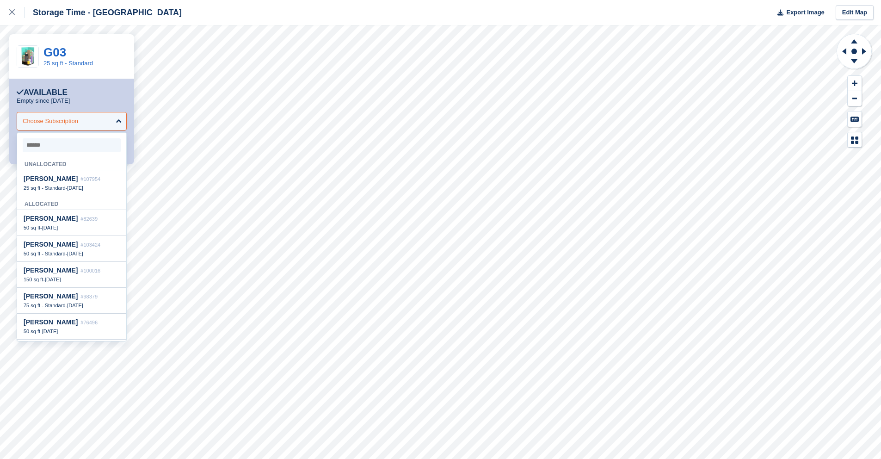 This screenshot has height=459, width=881. Describe the element at coordinates (72, 203) in the screenshot. I see `div: Allocated` at that location.